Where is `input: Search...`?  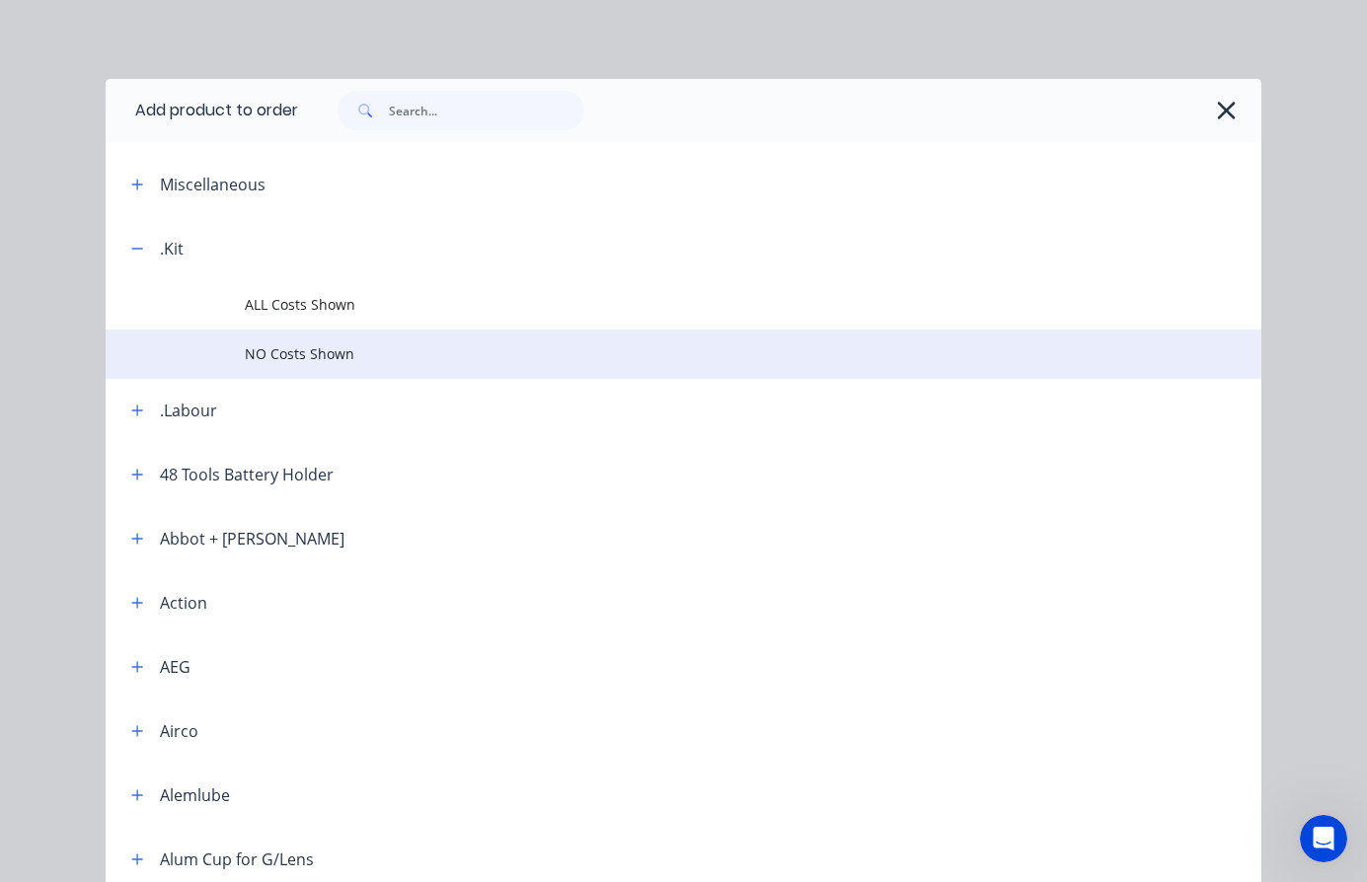
input: Search... is located at coordinates (487, 111).